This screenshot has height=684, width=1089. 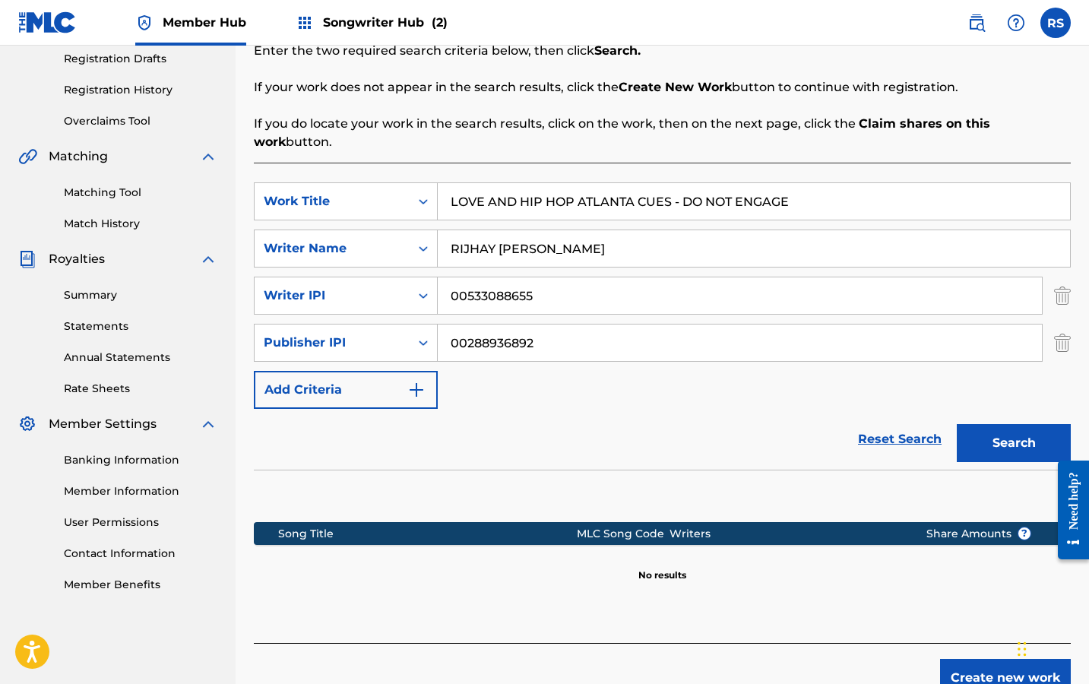 What do you see at coordinates (141, 326) in the screenshot?
I see `a: Statements` at bounding box center [141, 326].